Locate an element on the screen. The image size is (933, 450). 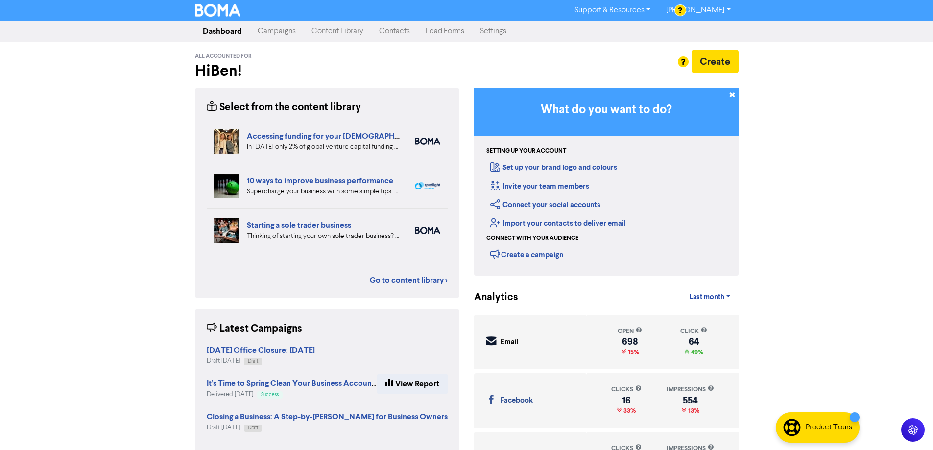
div: clicks is located at coordinates (627, 389).